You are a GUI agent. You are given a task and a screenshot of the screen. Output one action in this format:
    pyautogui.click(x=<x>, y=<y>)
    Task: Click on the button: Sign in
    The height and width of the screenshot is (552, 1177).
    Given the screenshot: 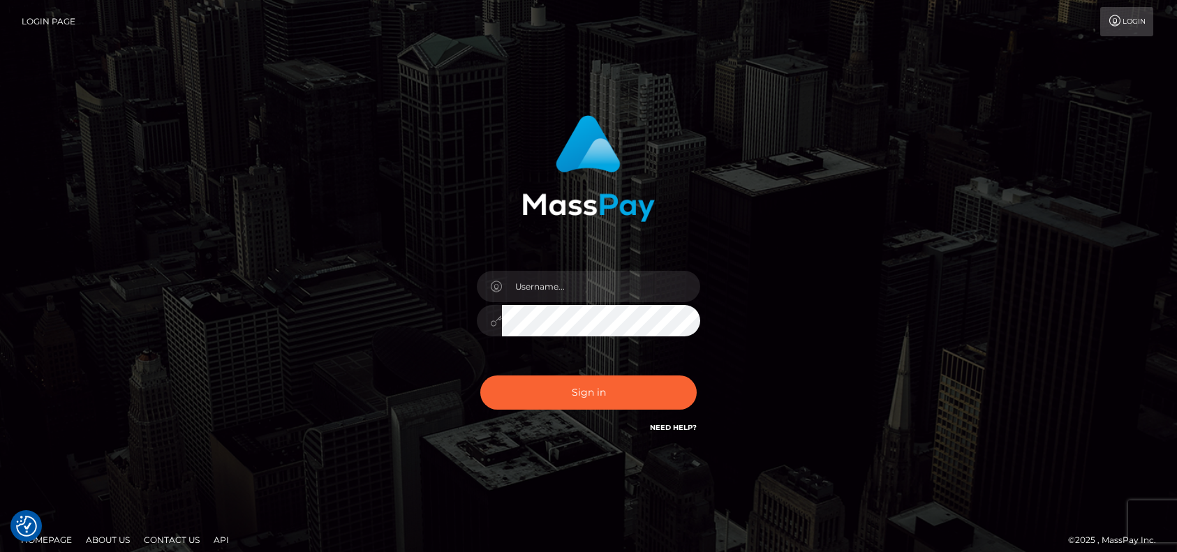 What is the action you would take?
    pyautogui.click(x=588, y=392)
    